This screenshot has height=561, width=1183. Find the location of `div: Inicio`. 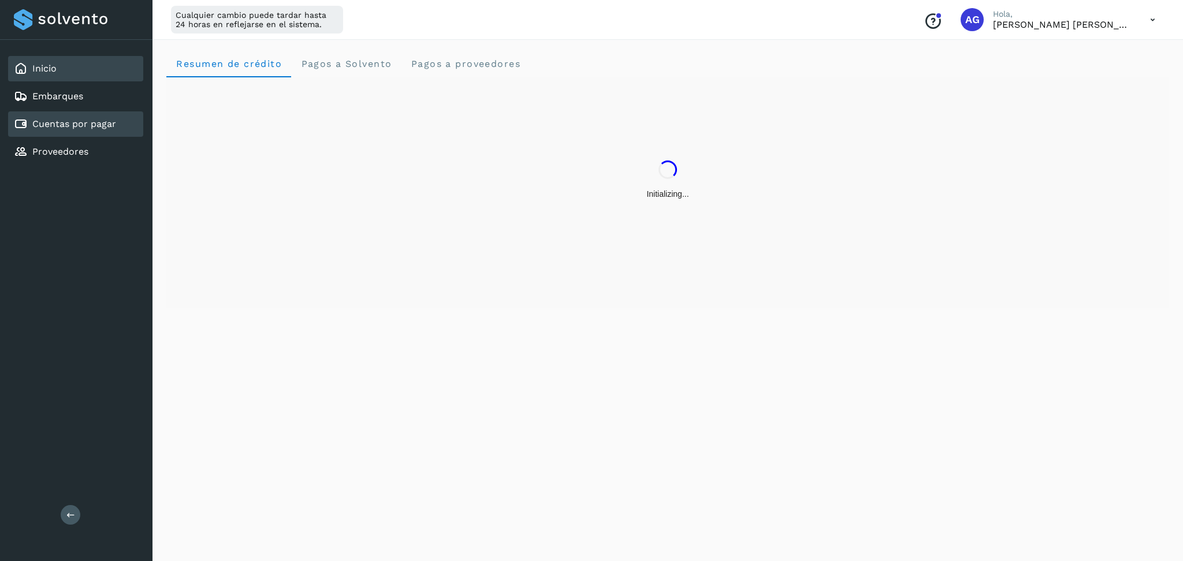

div: Inicio is located at coordinates (76, 69).